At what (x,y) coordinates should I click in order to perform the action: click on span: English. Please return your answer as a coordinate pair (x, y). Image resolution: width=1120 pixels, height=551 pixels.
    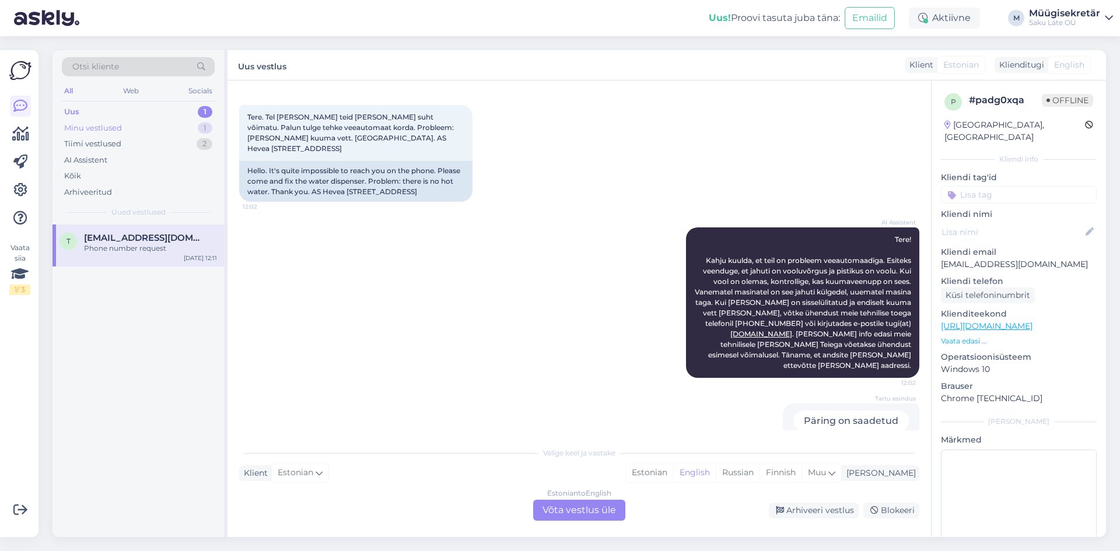
    Looking at the image, I should click on (1070, 65).